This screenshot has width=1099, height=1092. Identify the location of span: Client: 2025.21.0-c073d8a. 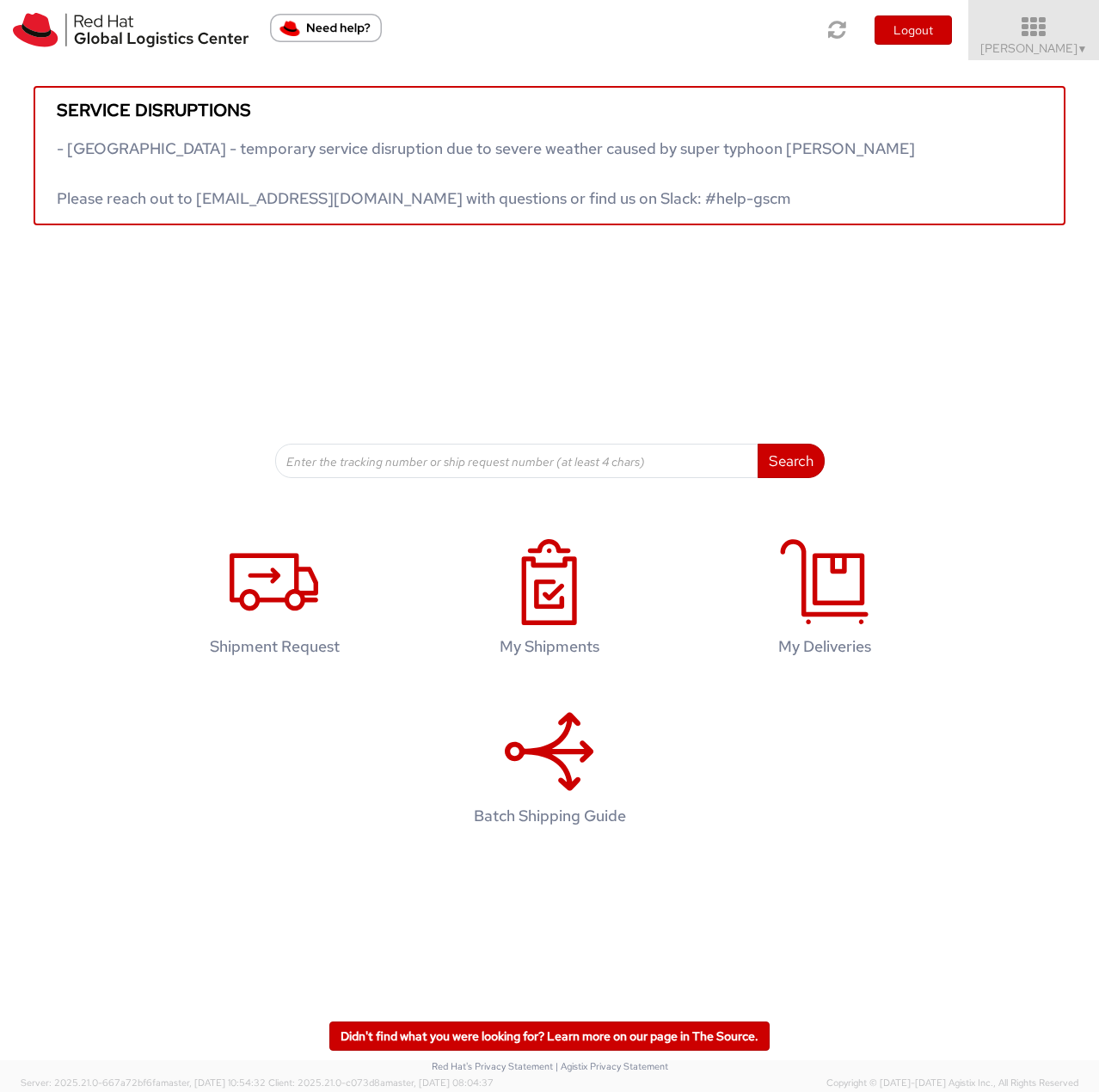
(381, 1082).